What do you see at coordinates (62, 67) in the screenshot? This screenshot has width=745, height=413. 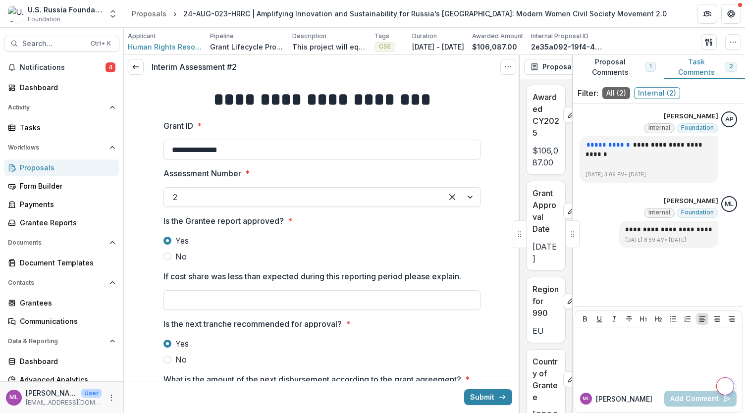 I see `span: Notifications` at bounding box center [62, 67].